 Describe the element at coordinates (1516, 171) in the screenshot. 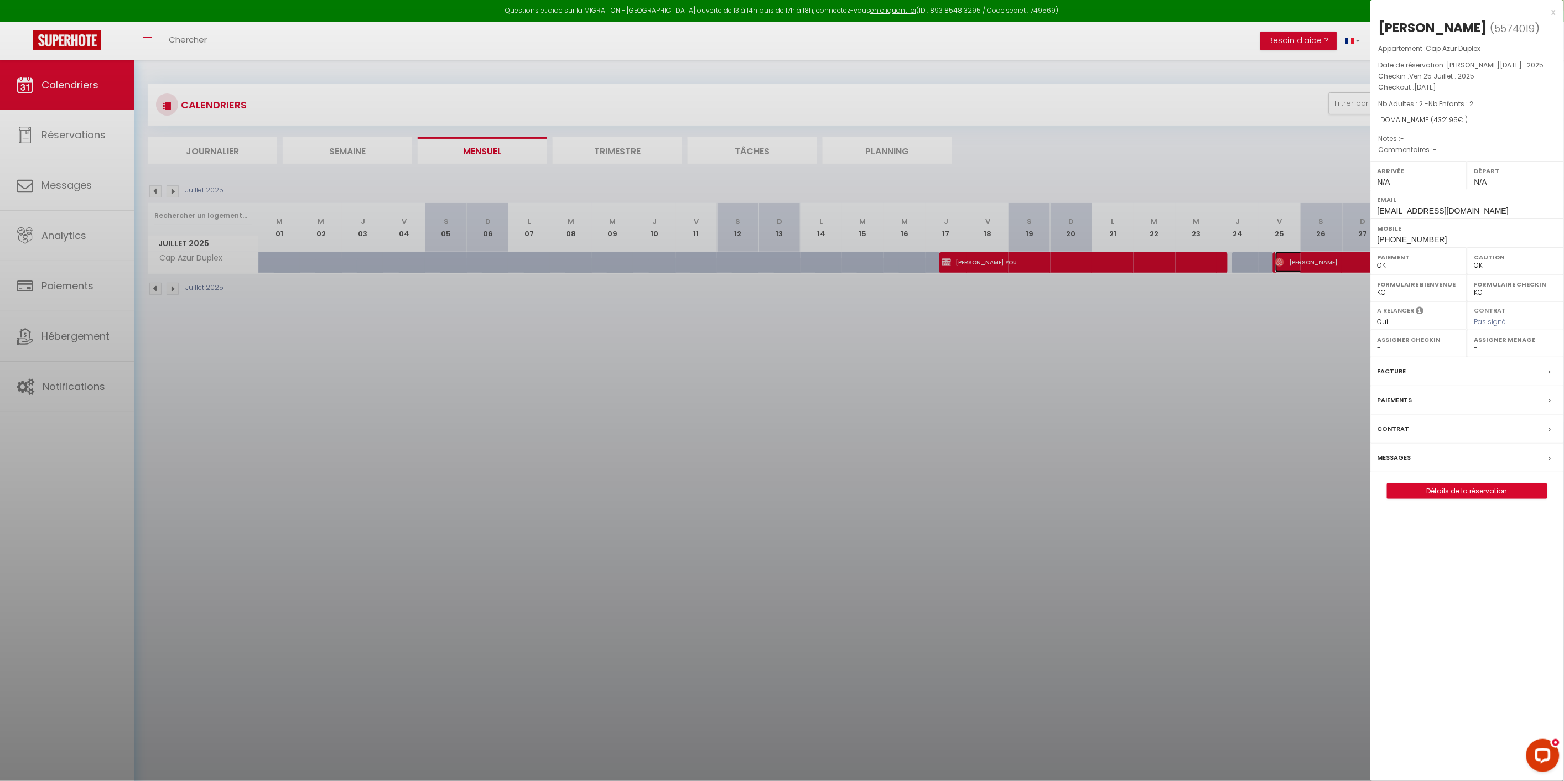

I see `label: Départ` at that location.